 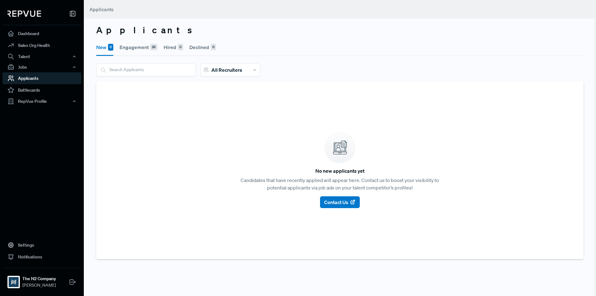 What do you see at coordinates (226, 70) in the screenshot?
I see `span: All Recruiters` at bounding box center [226, 70].